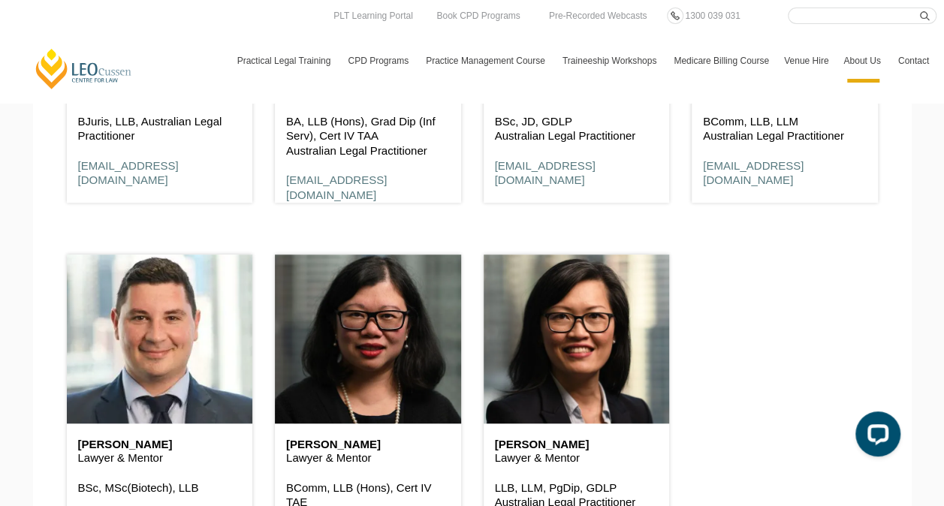 This screenshot has height=506, width=944. Describe the element at coordinates (373, 16) in the screenshot. I see `a: PLT Learning Portal` at that location.